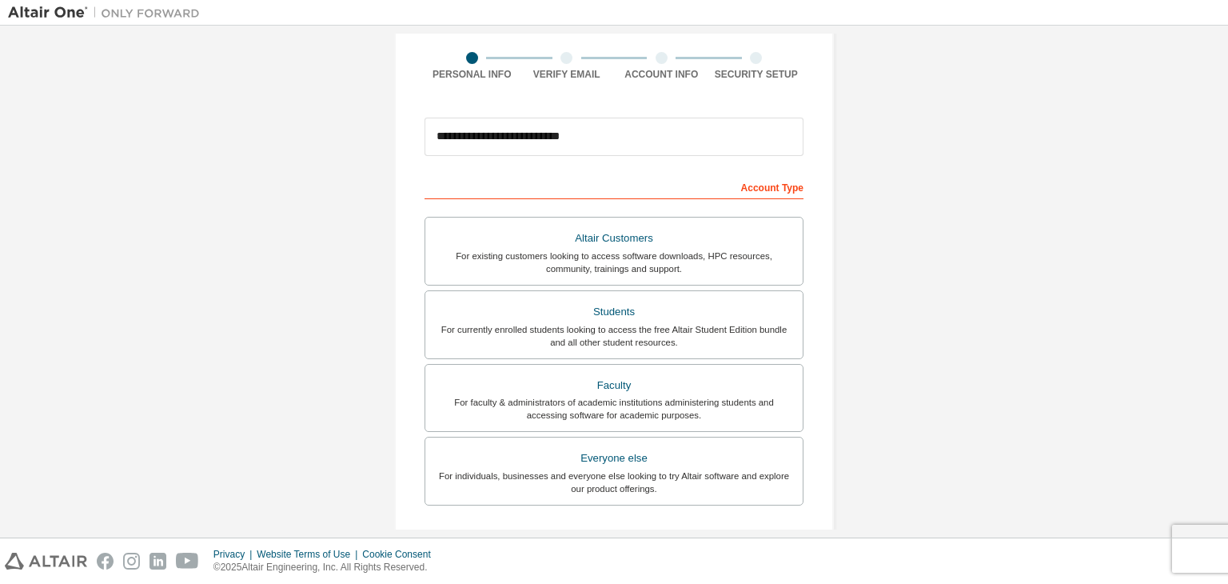  What do you see at coordinates (108, 13) in the screenshot?
I see `img: Altair One` at bounding box center [108, 13].